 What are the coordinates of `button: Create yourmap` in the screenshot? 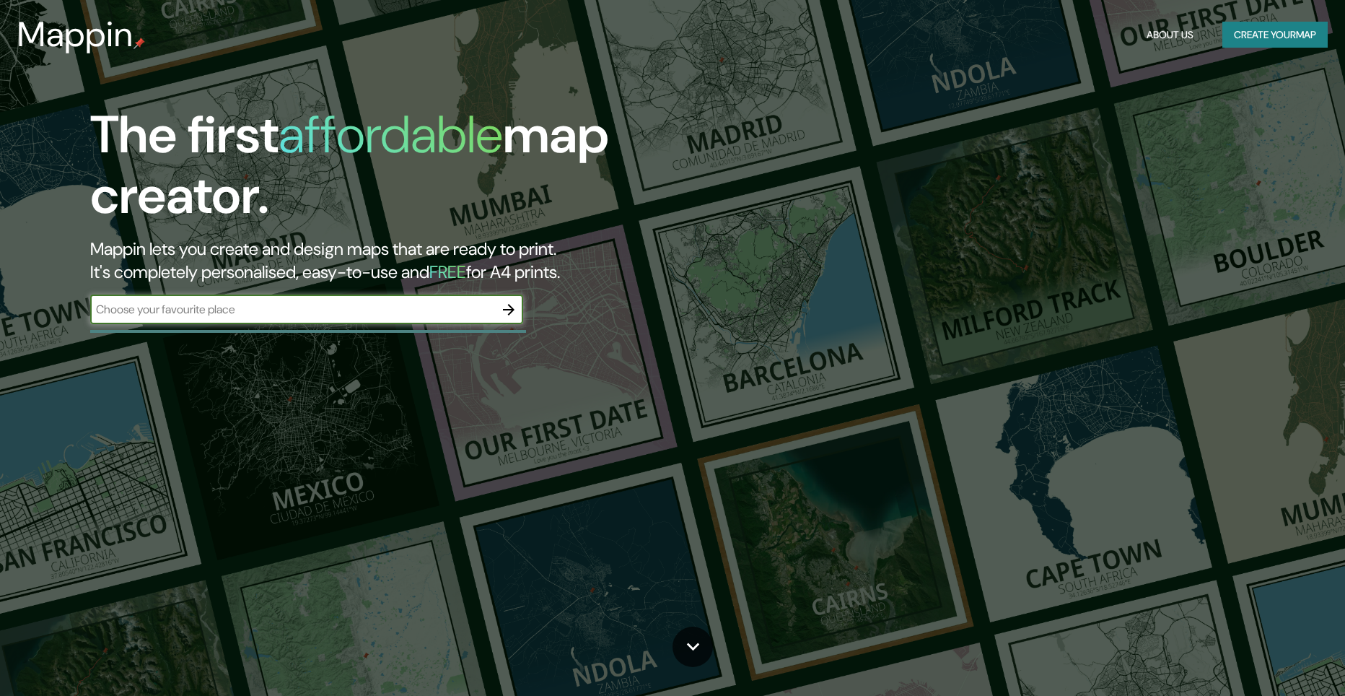 It's located at (1275, 35).